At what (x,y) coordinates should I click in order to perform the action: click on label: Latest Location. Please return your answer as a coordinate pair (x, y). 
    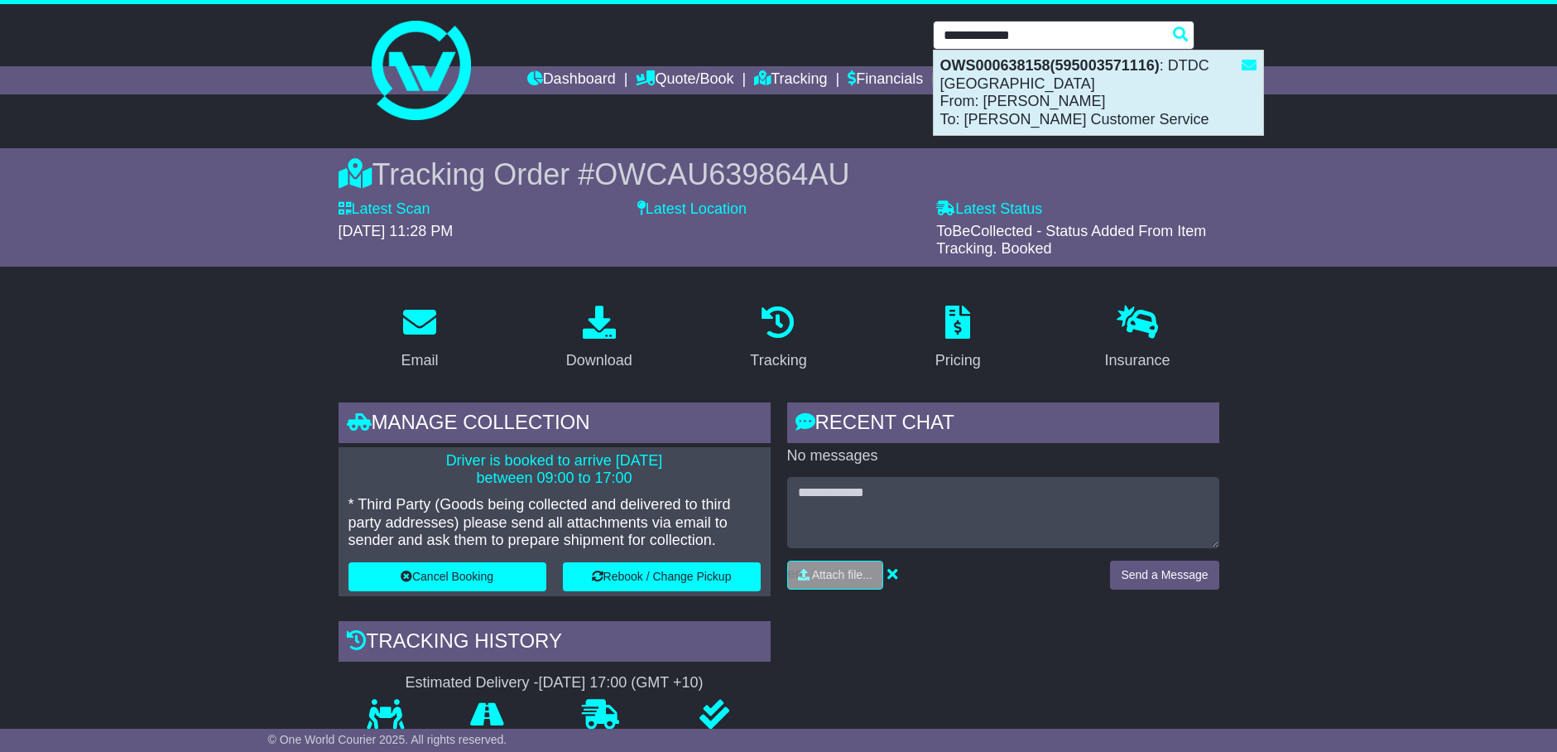
    Looking at the image, I should click on (692, 209).